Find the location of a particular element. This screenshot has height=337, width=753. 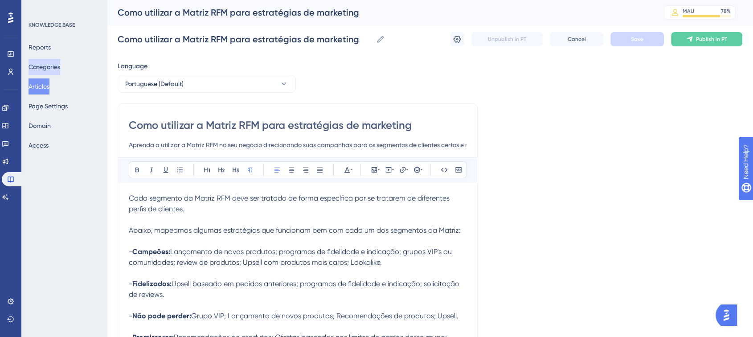

button: Access is located at coordinates (38, 145).